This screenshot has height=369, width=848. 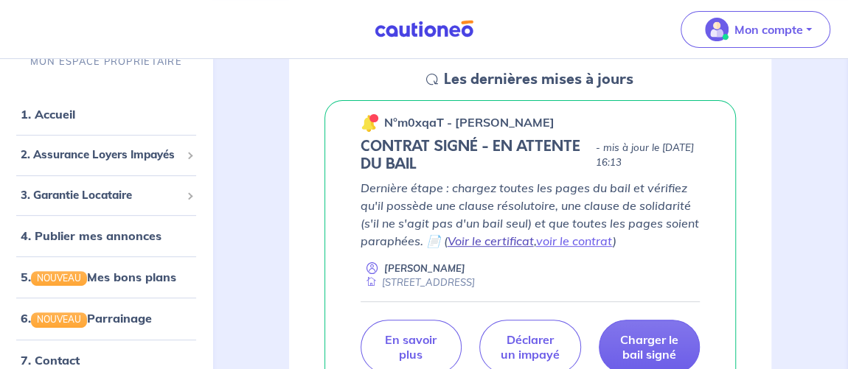 I want to click on button: illu_account_valid_menu.svgMon compte, so click(x=755, y=29).